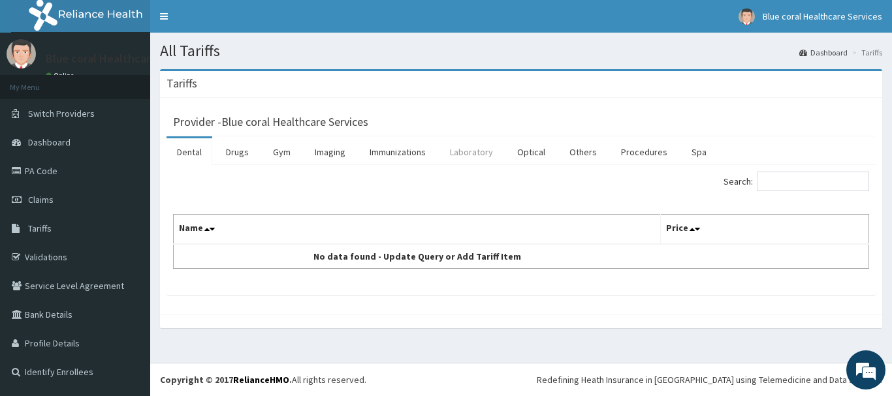 This screenshot has width=892, height=396. Describe the element at coordinates (40, 229) in the screenshot. I see `span: Tariffs` at that location.